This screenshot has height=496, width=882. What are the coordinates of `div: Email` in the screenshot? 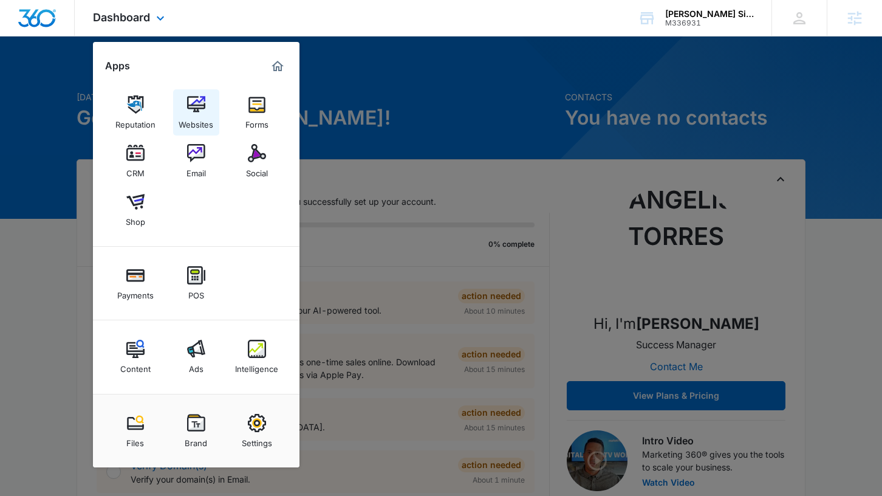 It's located at (196, 170).